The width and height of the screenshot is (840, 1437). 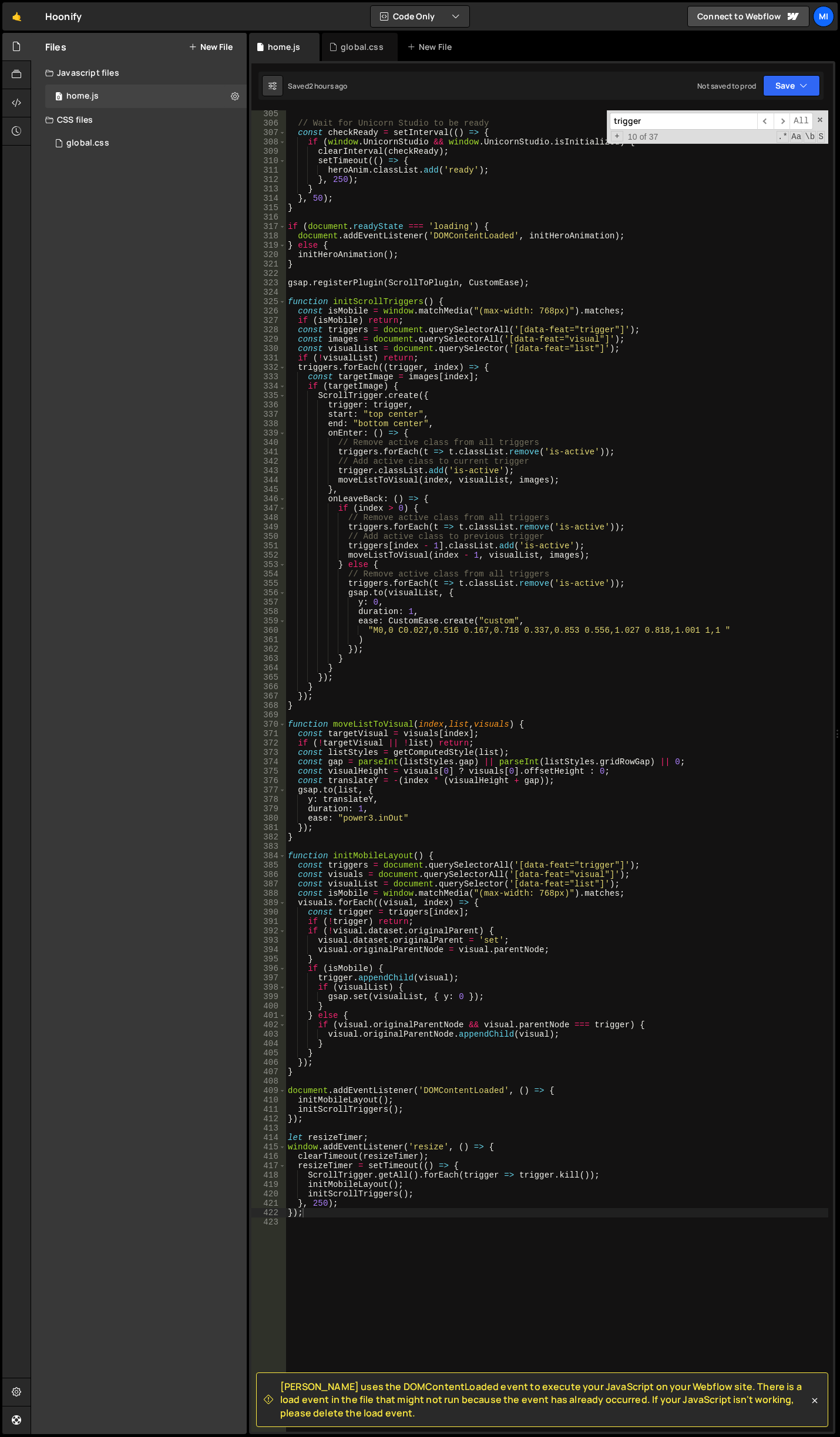 I want to click on div: 338, so click(x=269, y=424).